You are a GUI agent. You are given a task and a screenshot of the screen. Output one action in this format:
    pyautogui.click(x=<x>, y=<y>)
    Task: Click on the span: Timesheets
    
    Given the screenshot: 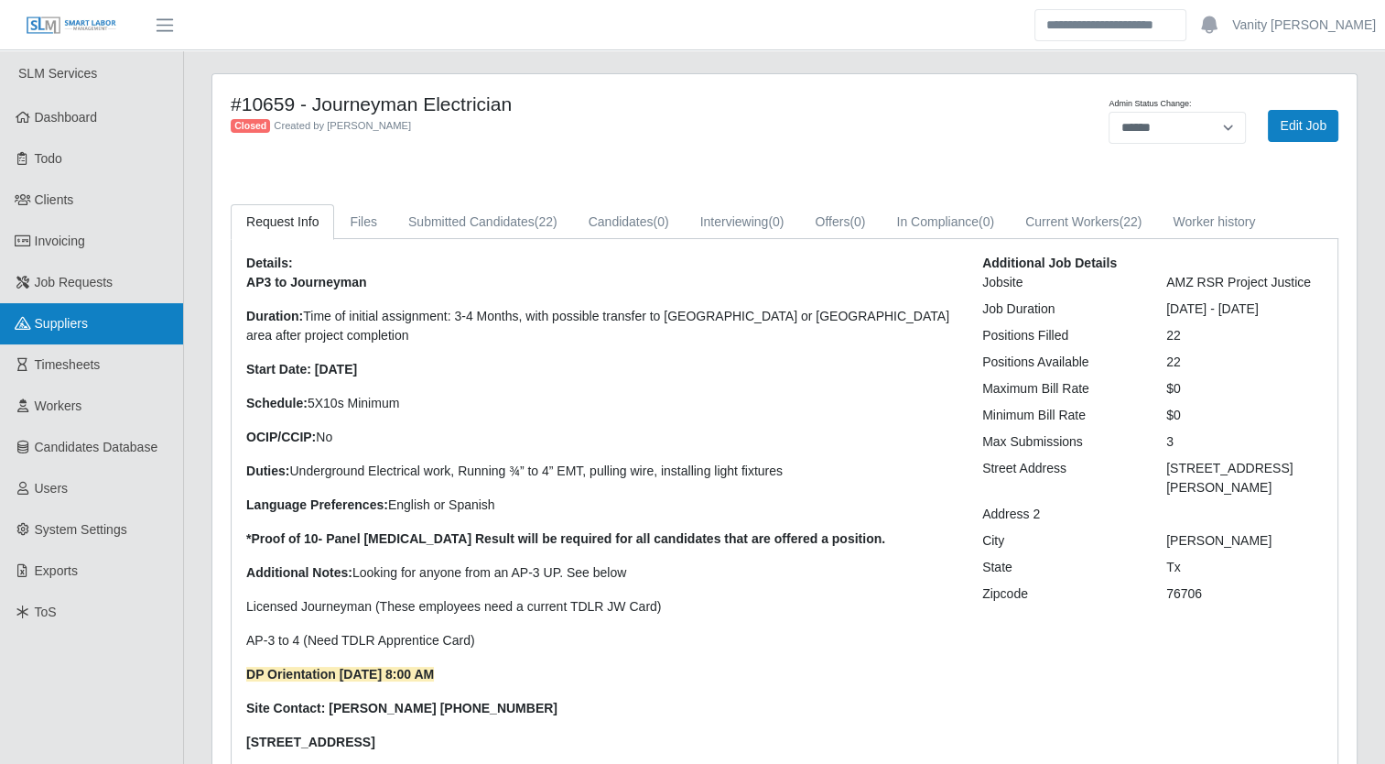 What is the action you would take?
    pyautogui.click(x=68, y=364)
    